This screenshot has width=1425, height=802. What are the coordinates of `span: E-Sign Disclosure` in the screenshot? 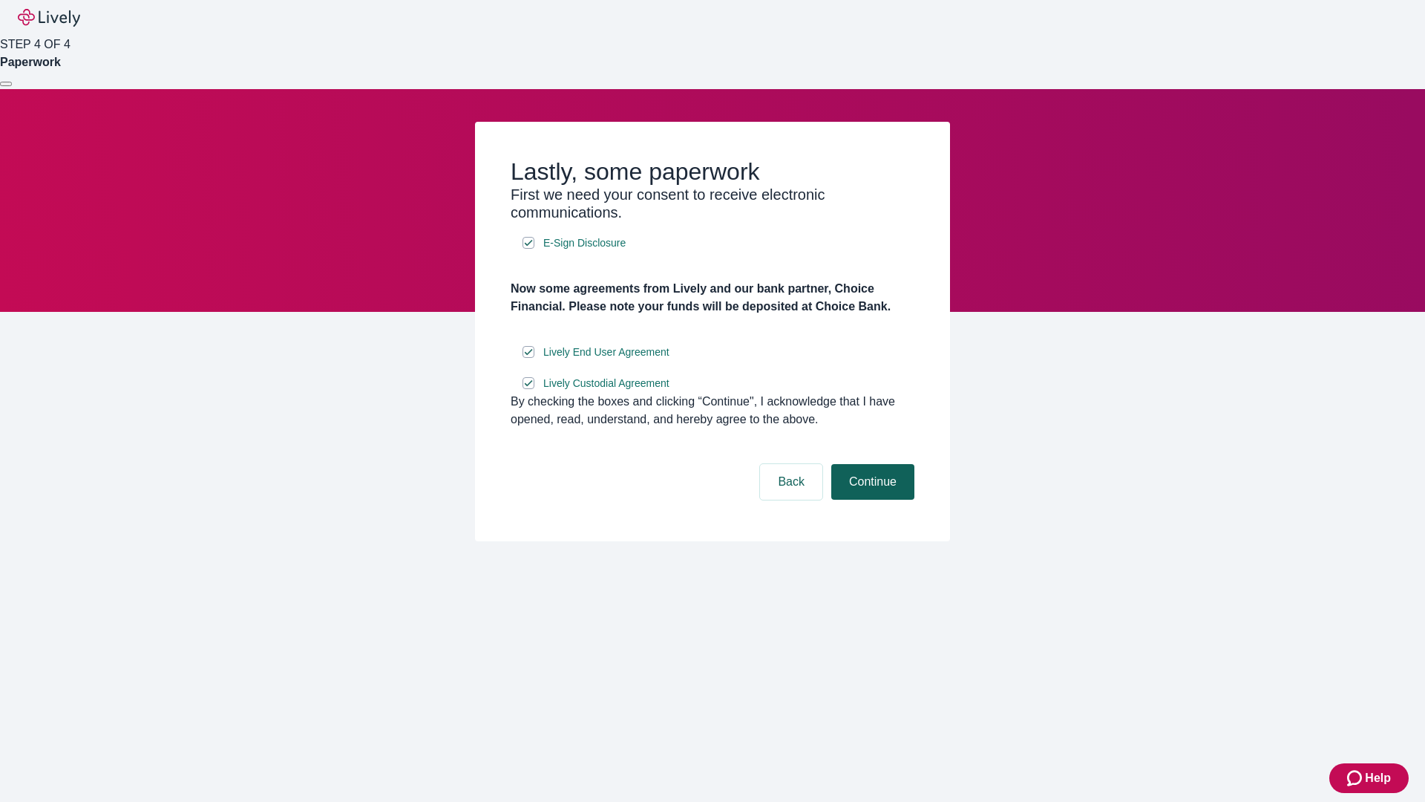 It's located at (584, 243).